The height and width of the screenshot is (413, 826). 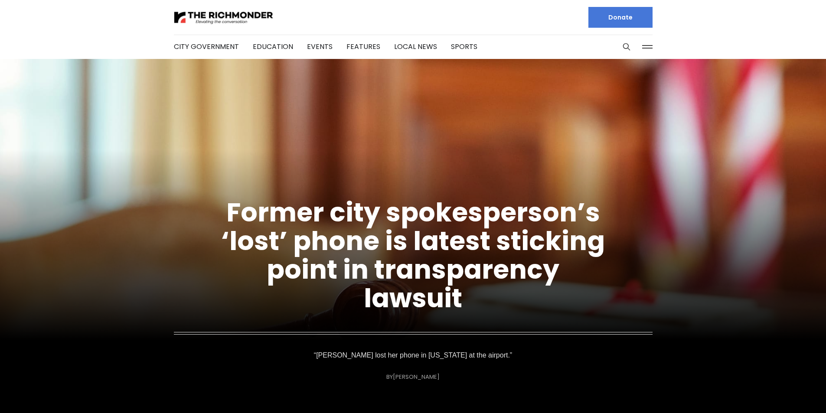 What do you see at coordinates (464, 46) in the screenshot?
I see `a: Sports` at bounding box center [464, 46].